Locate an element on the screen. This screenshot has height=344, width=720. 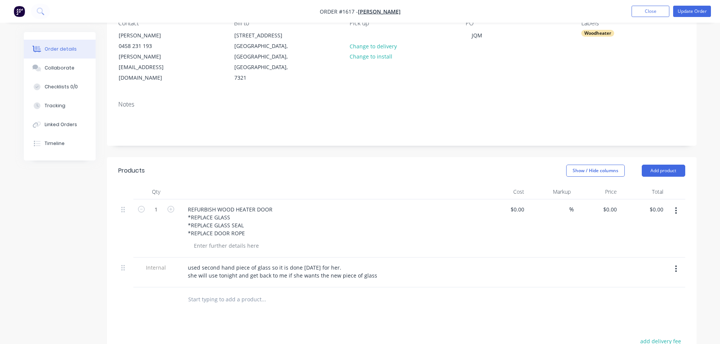
button: Checklists 0/0 is located at coordinates (60, 87).